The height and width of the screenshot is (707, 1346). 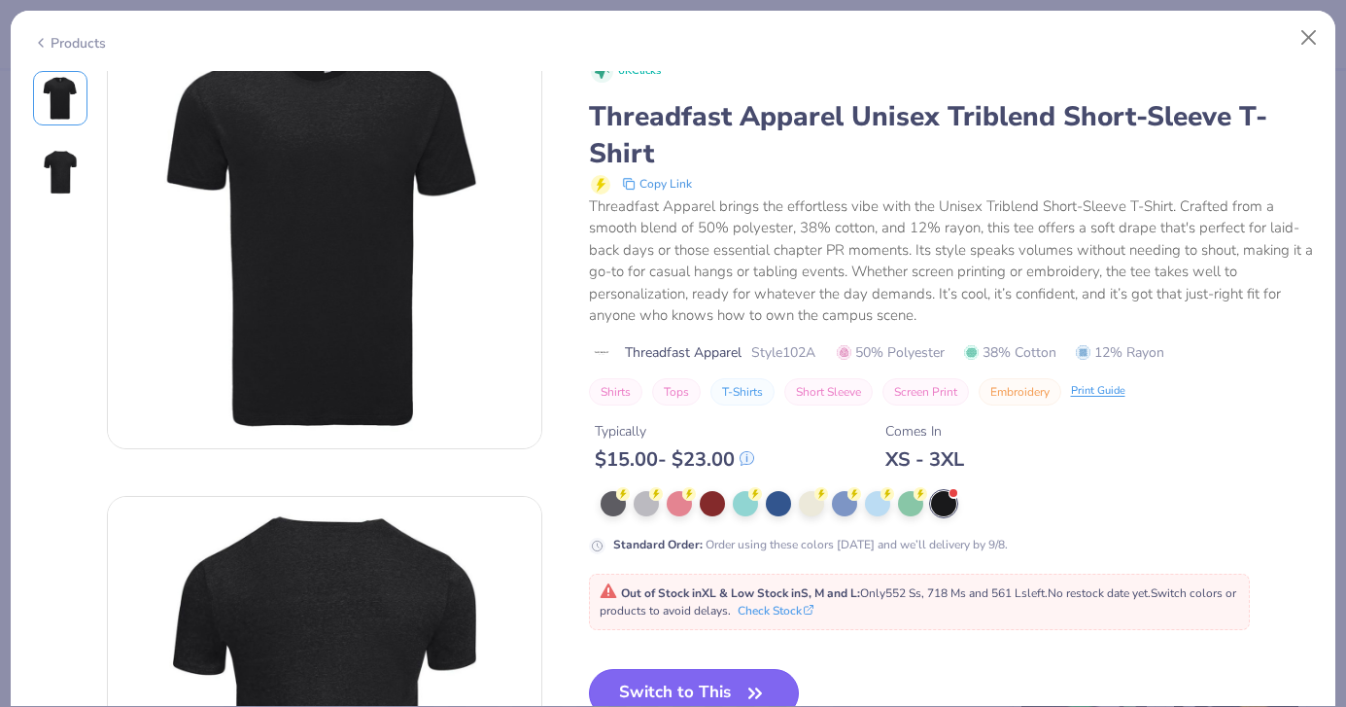 I want to click on strong: & Low Stock in S, M and L :, so click(x=789, y=593).